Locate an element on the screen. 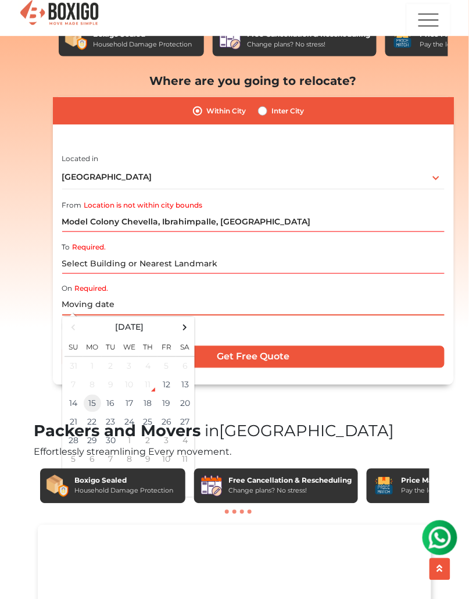 Image resolution: width=469 pixels, height=599 pixels. th: Fr is located at coordinates (167, 346).